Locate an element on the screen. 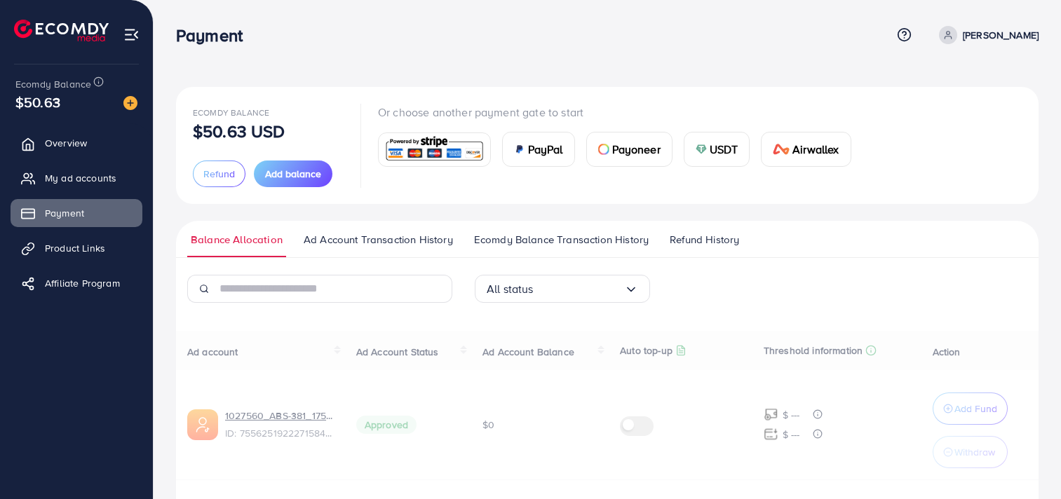 The image size is (1061, 499). input: Search for option is located at coordinates (578, 289).